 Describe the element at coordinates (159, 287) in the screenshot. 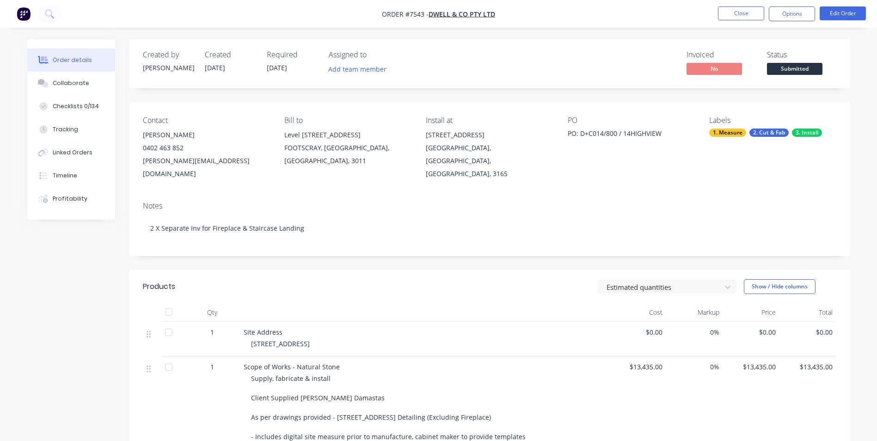

I see `div: Products` at that location.